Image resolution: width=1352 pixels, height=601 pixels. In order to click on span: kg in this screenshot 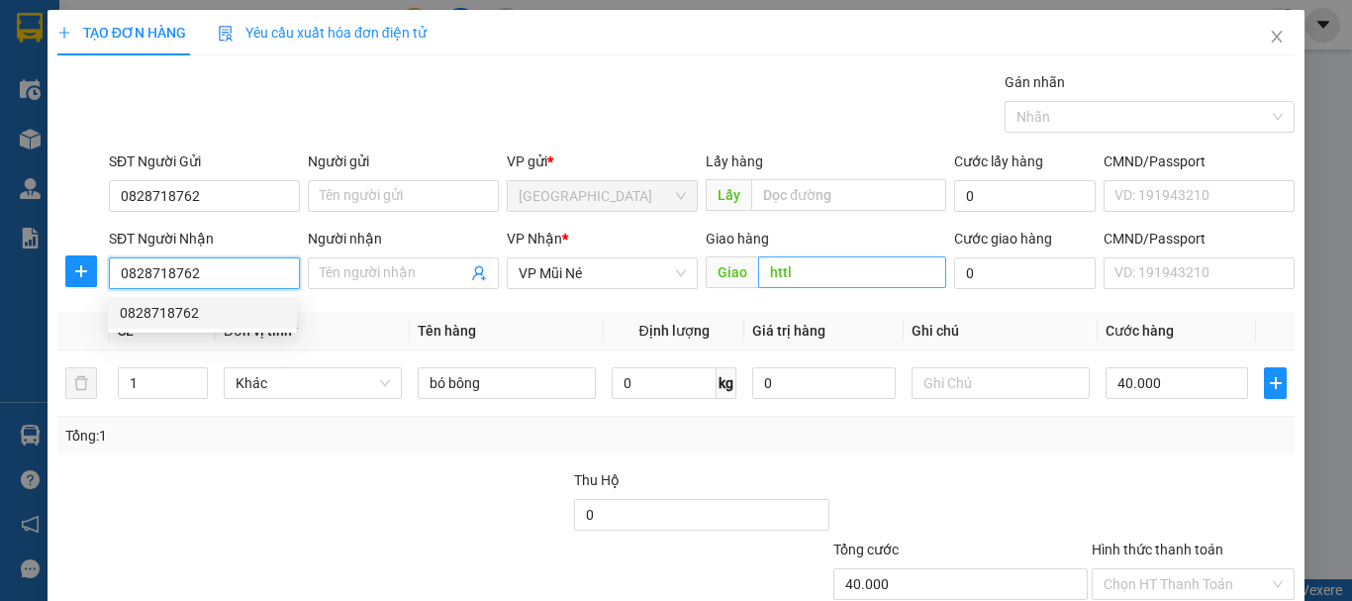, I will do `click(726, 383)`.